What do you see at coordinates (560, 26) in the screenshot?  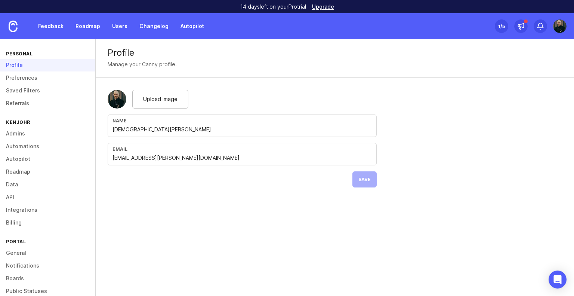 I see `button: Christian Kaller` at bounding box center [560, 26].